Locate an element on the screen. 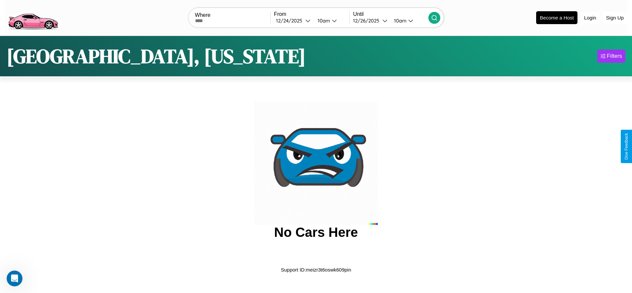 Image resolution: width=632 pixels, height=293 pixels. div: 12 / 24 / 2025 is located at coordinates (290, 20).